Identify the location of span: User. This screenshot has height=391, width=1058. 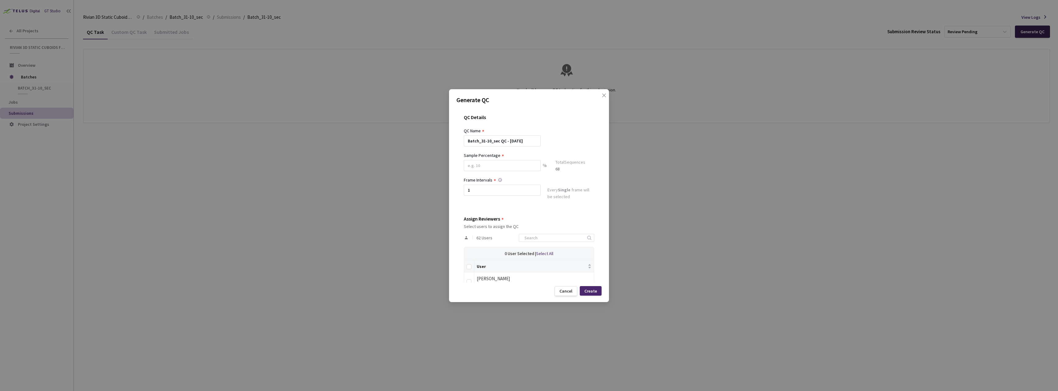
(531, 266).